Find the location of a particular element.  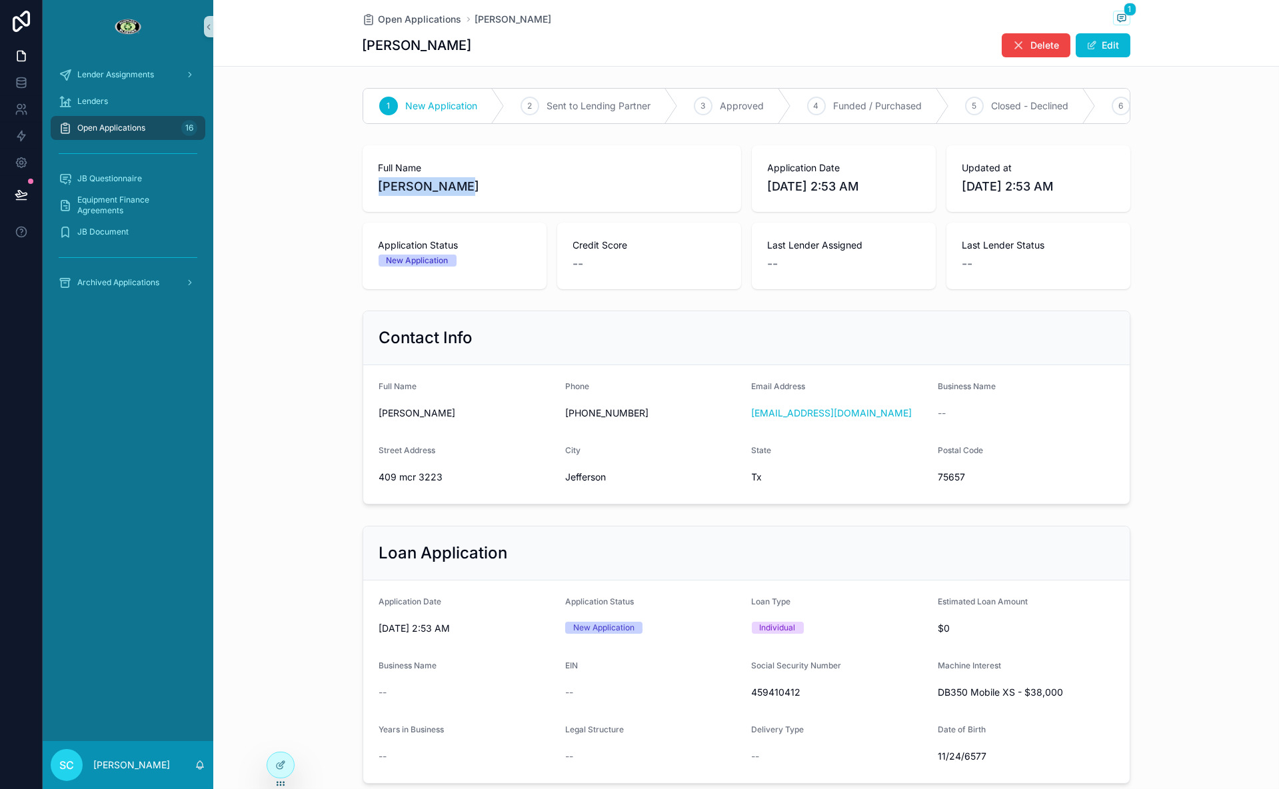

div: scrollable content is located at coordinates (128, 183).